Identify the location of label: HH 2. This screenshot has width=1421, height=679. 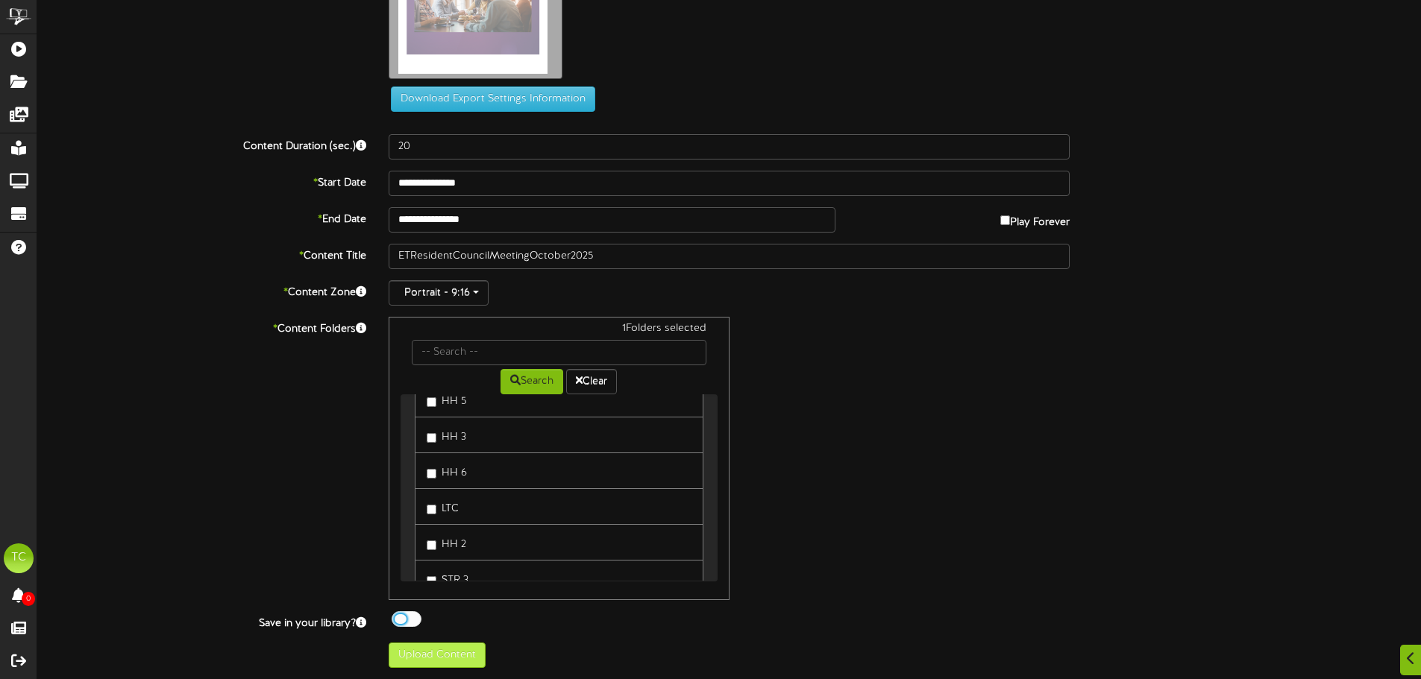
(446, 542).